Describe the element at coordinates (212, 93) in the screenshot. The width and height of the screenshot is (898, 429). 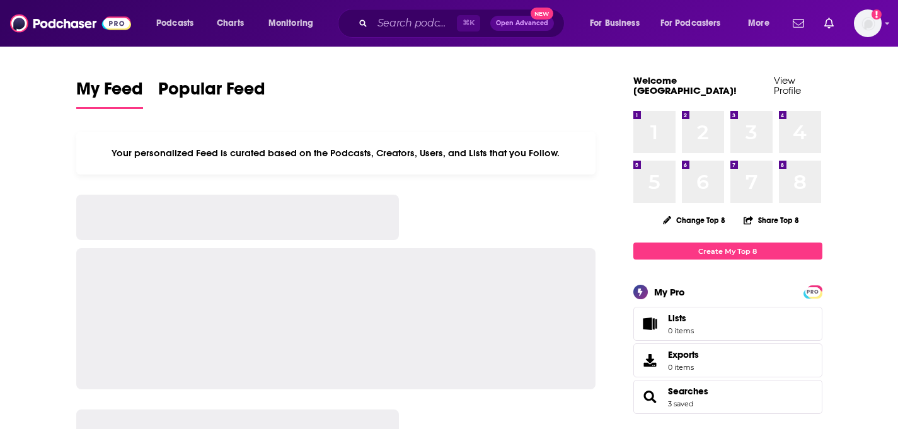
I see `span: Popular Feed` at that location.